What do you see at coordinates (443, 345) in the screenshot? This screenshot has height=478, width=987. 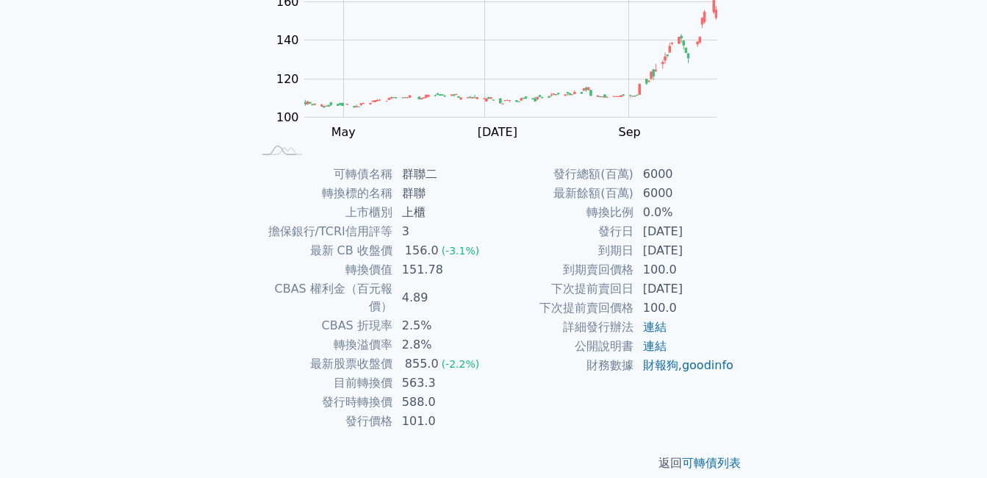 I see `td: 2.8%` at bounding box center [443, 345].